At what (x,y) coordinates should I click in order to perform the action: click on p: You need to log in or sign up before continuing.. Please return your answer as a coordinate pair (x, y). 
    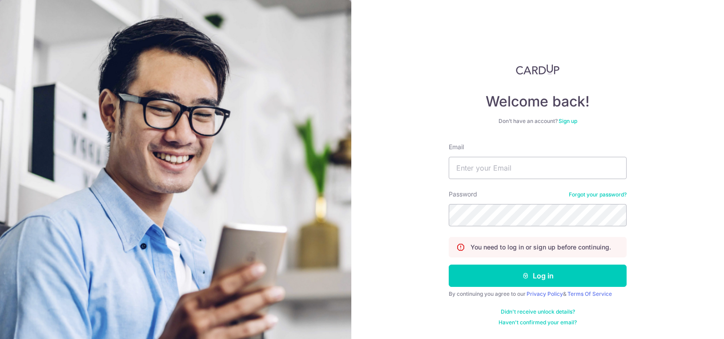
    Looking at the image, I should click on (541, 247).